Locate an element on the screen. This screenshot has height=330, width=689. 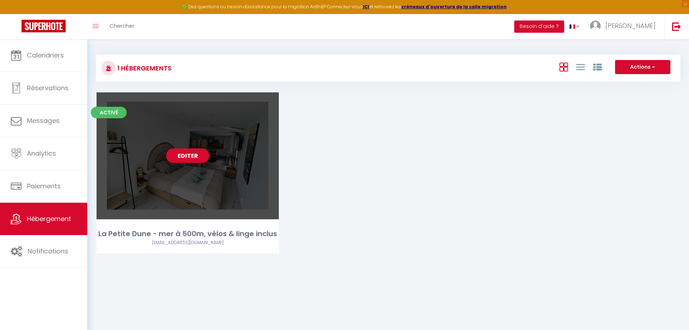
span: Activé is located at coordinates (109, 112).